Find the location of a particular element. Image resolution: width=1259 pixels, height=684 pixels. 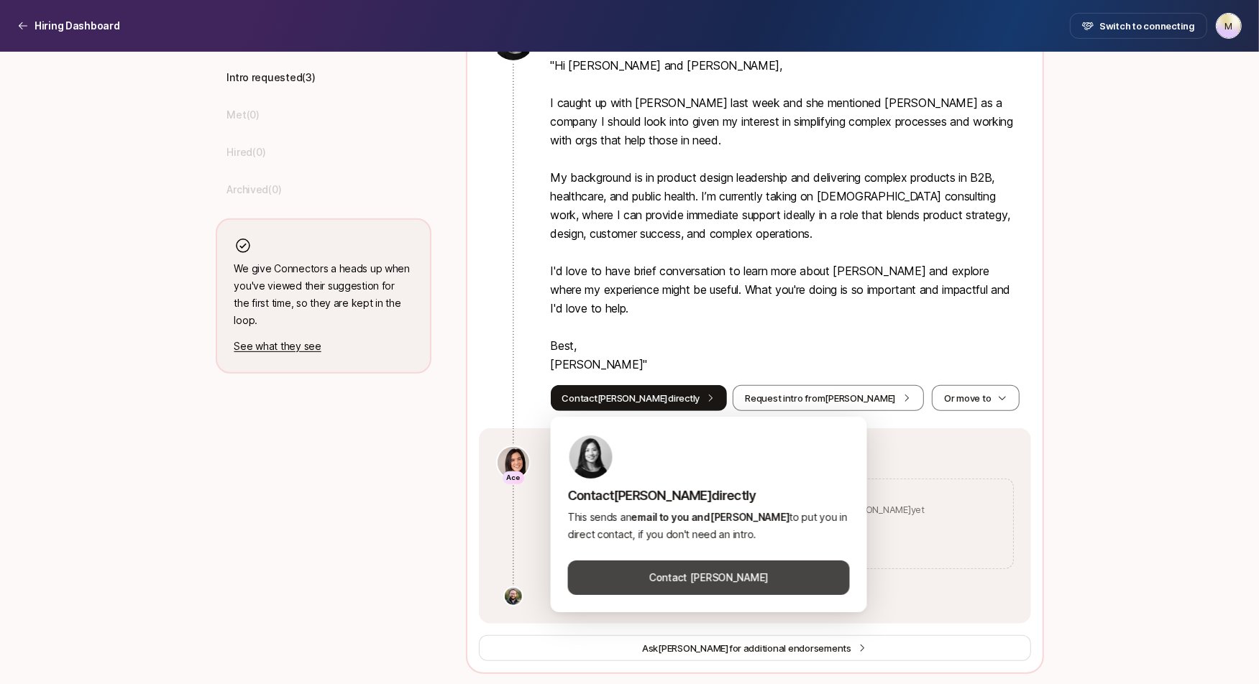

p: Archived ( 0 ) is located at coordinates (255, 190).